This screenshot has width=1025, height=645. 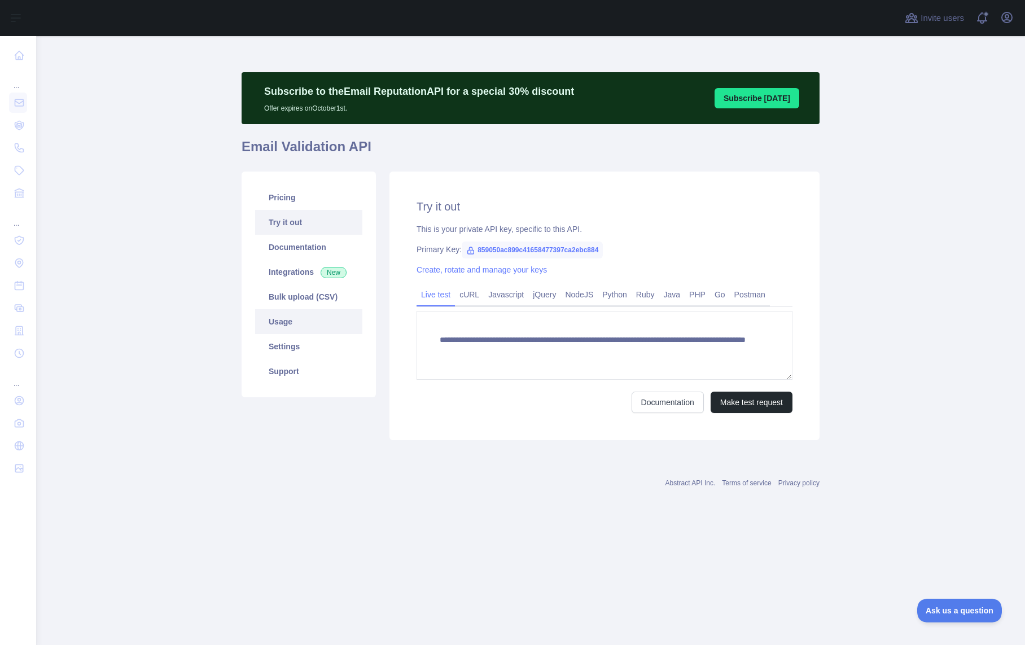 I want to click on a: Bulk upload (CSV), so click(x=309, y=297).